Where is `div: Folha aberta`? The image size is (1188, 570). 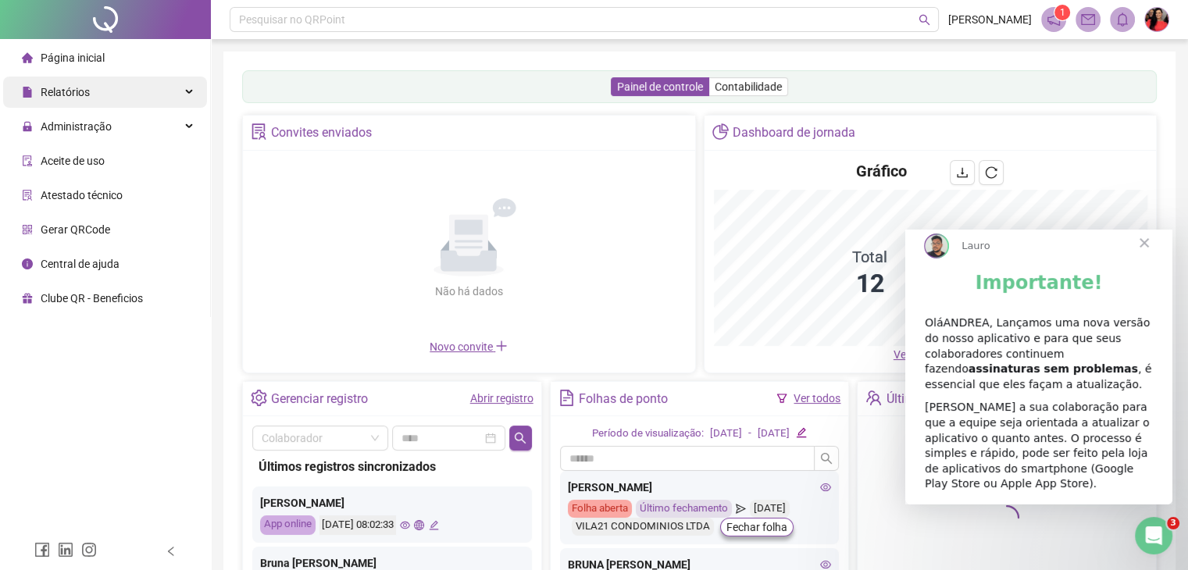 div: Folha aberta is located at coordinates (600, 508).